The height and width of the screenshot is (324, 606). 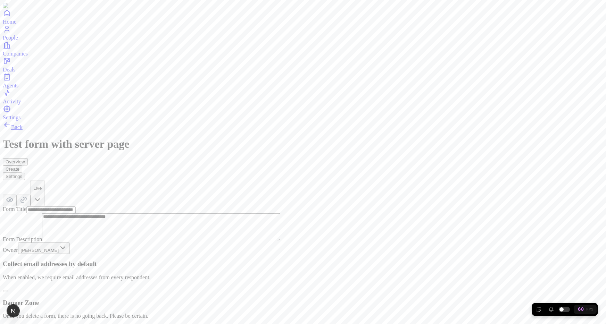 What do you see at coordinates (10, 38) in the screenshot?
I see `span: People` at bounding box center [10, 38].